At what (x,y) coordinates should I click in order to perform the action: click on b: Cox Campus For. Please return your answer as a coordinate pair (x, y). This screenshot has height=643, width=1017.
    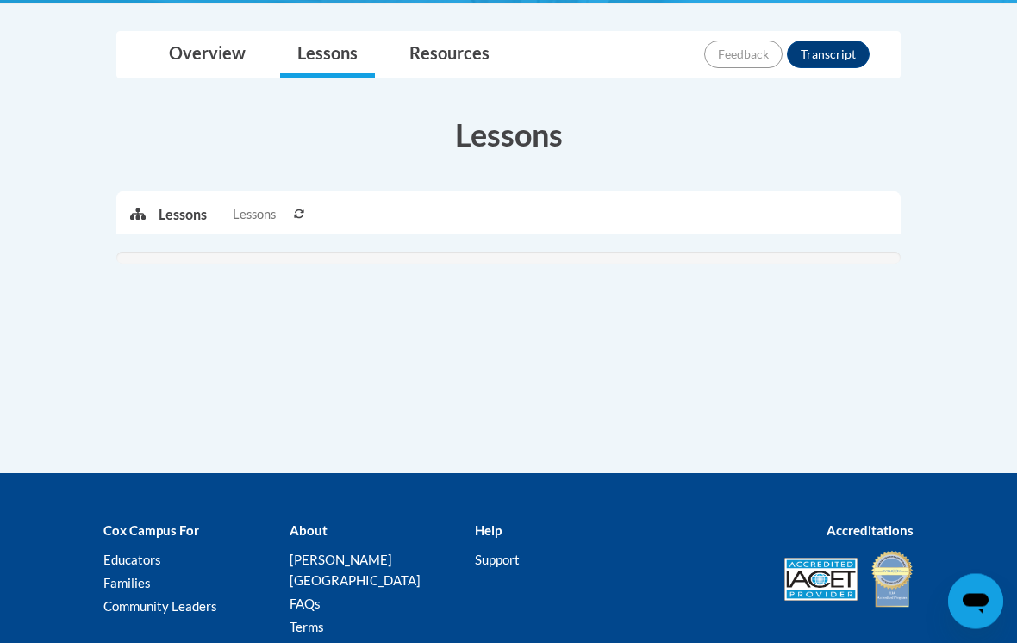
    Looking at the image, I should click on (151, 531).